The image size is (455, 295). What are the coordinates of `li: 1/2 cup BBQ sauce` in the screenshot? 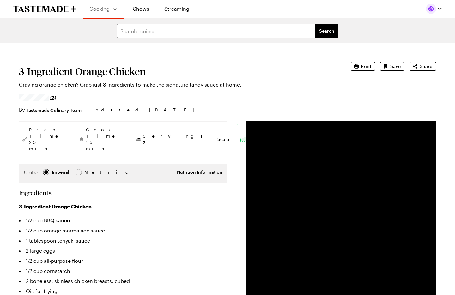 It's located at (123, 221).